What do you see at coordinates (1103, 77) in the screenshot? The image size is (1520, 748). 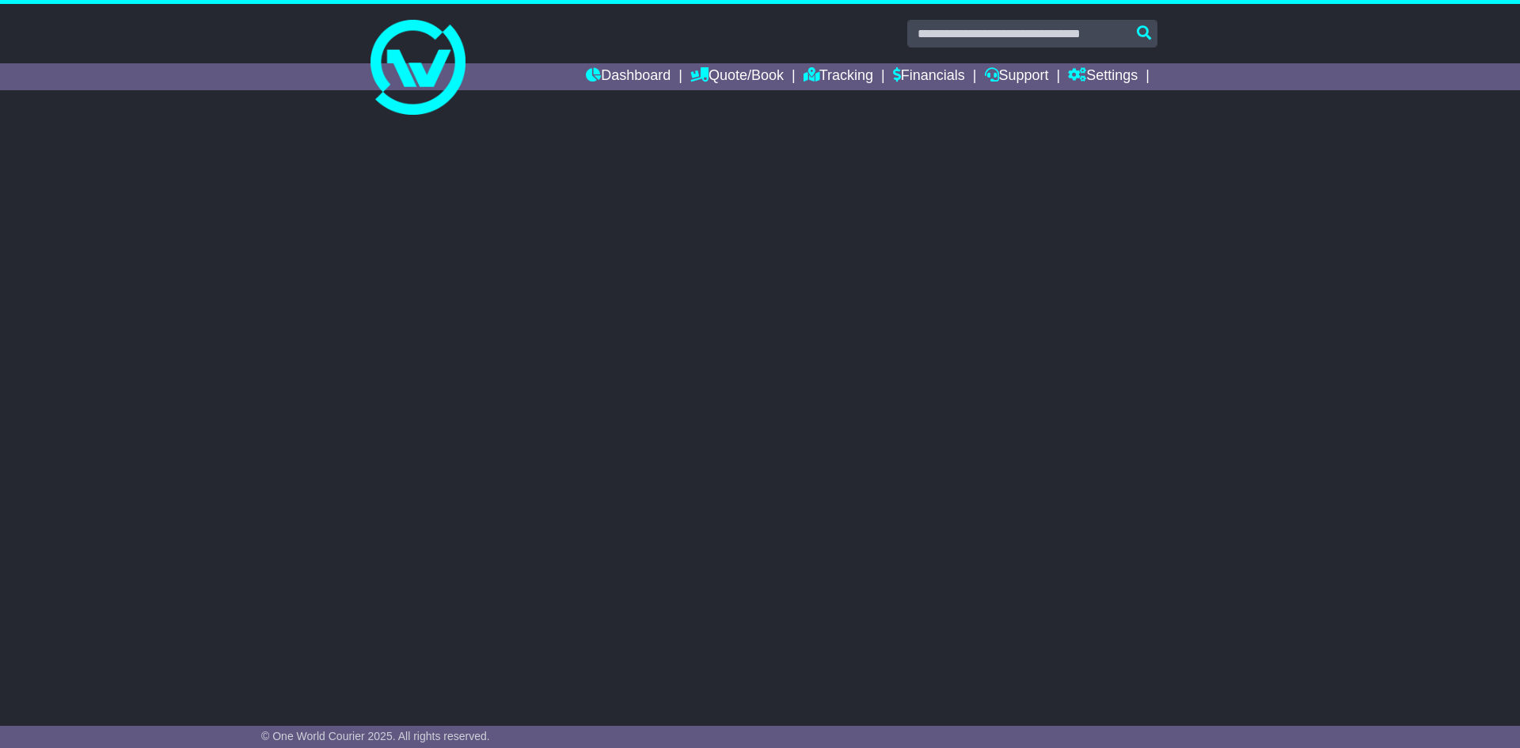 I see `a: Settings` at bounding box center [1103, 77].